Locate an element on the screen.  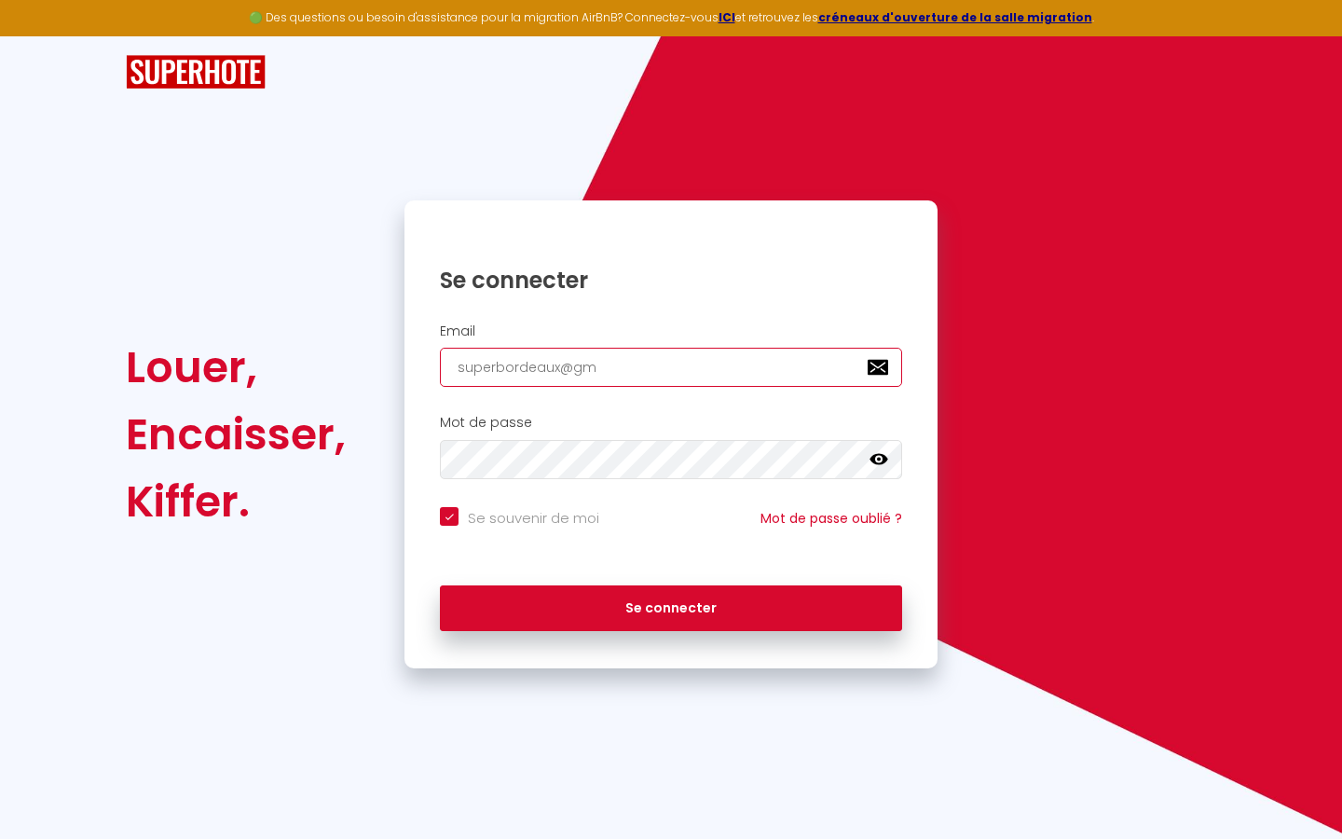
a: Mot de passe oublié ? is located at coordinates (831, 518).